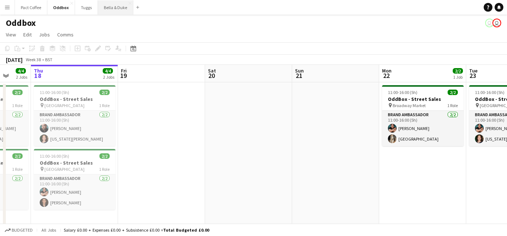  What do you see at coordinates (11, 35) in the screenshot?
I see `span: View` at bounding box center [11, 35].